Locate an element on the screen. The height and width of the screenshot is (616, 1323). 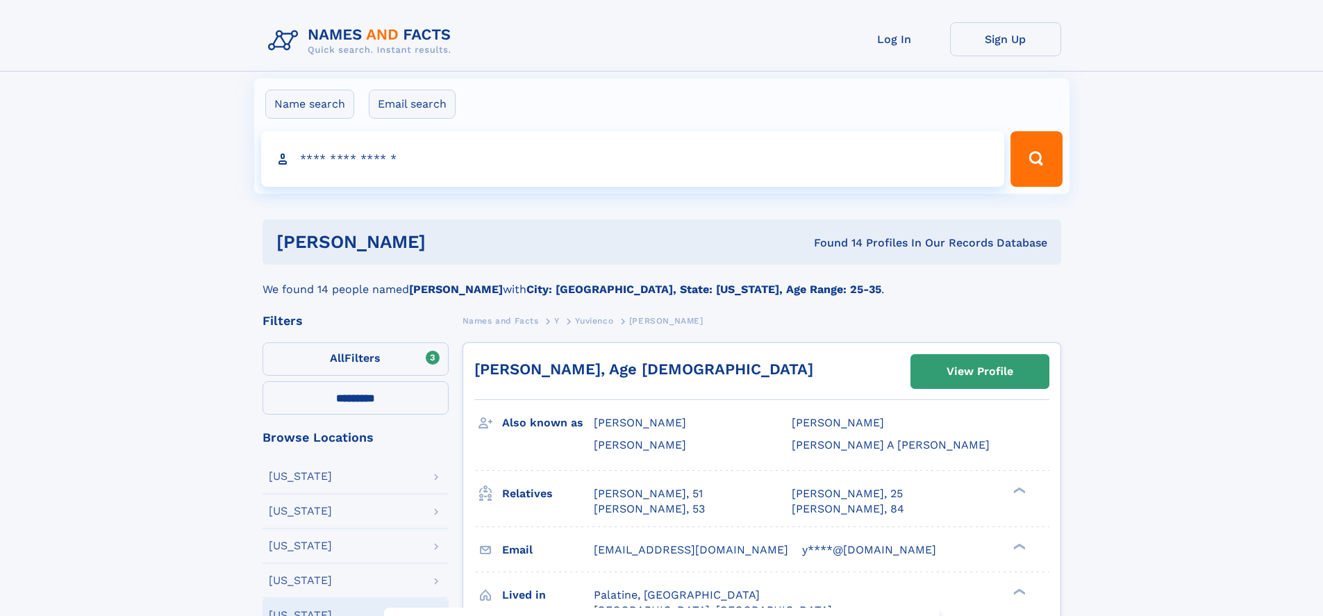
span: Y is located at coordinates (557, 321).